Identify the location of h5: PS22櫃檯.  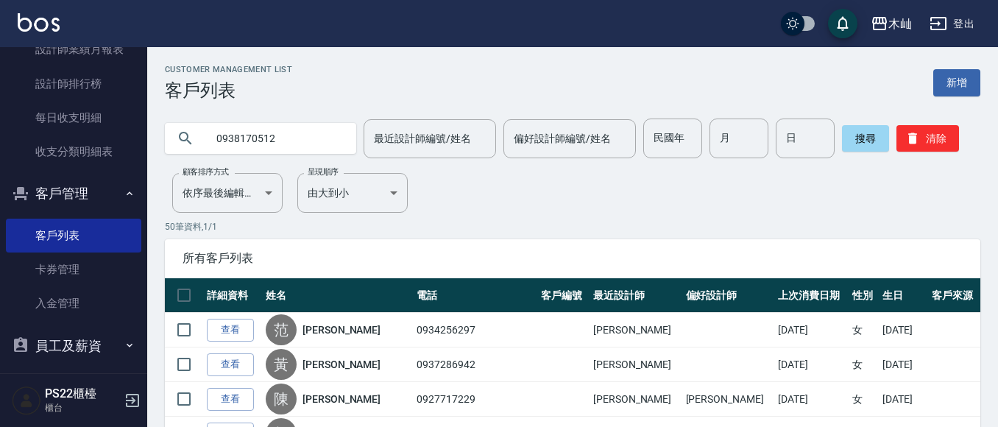
(82, 394).